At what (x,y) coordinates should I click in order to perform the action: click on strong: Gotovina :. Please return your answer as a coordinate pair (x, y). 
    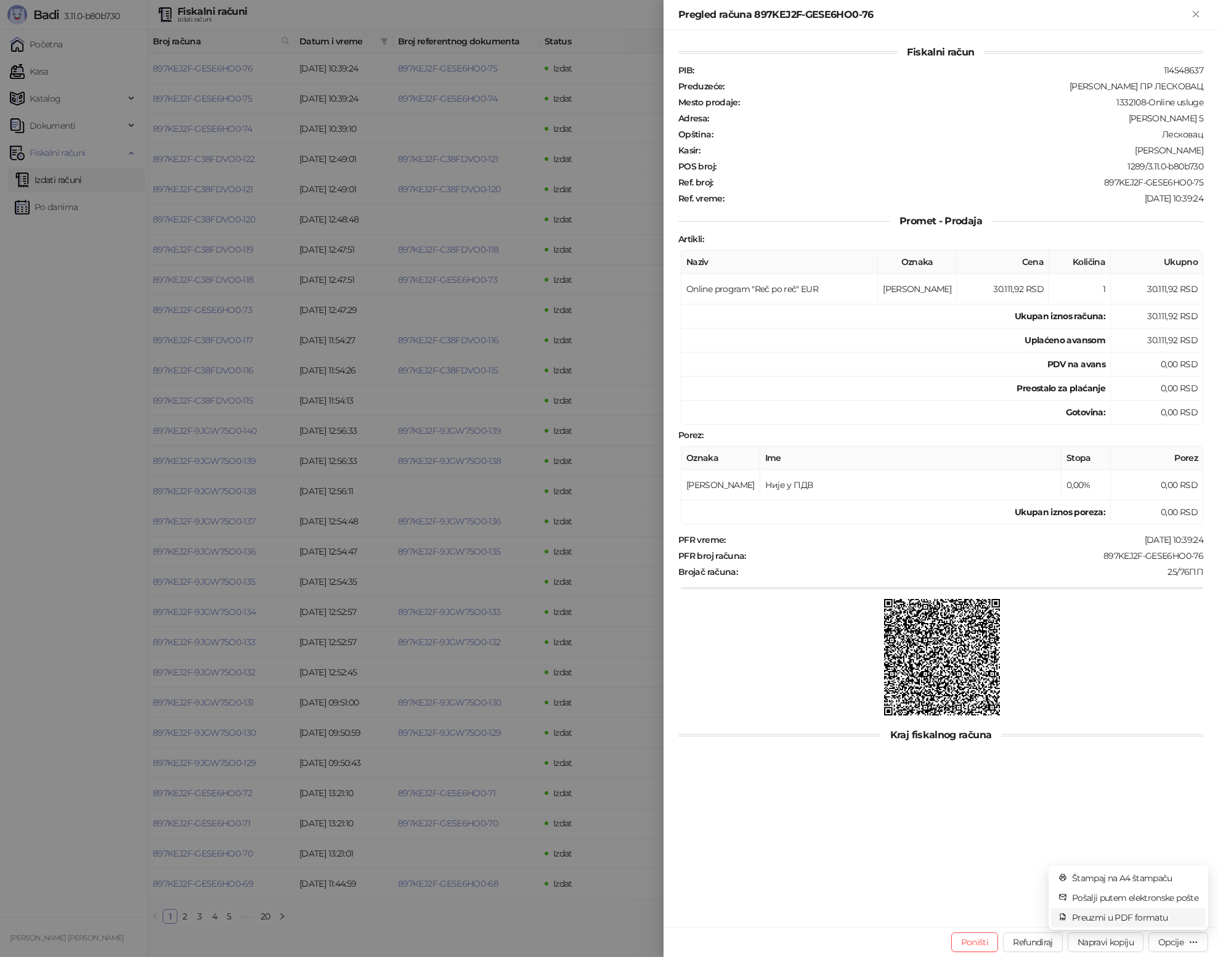
    Looking at the image, I should click on (1086, 412).